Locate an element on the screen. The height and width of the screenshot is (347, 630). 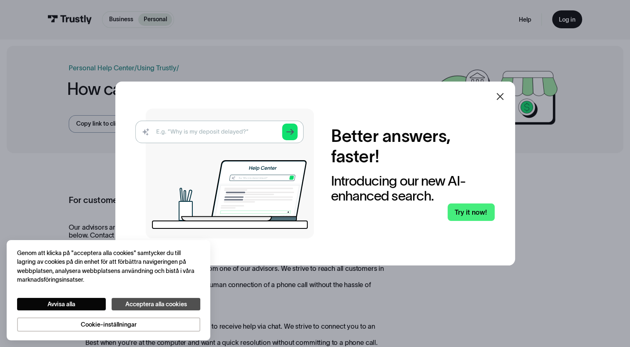
button: Avvisa alla is located at coordinates (61, 305).